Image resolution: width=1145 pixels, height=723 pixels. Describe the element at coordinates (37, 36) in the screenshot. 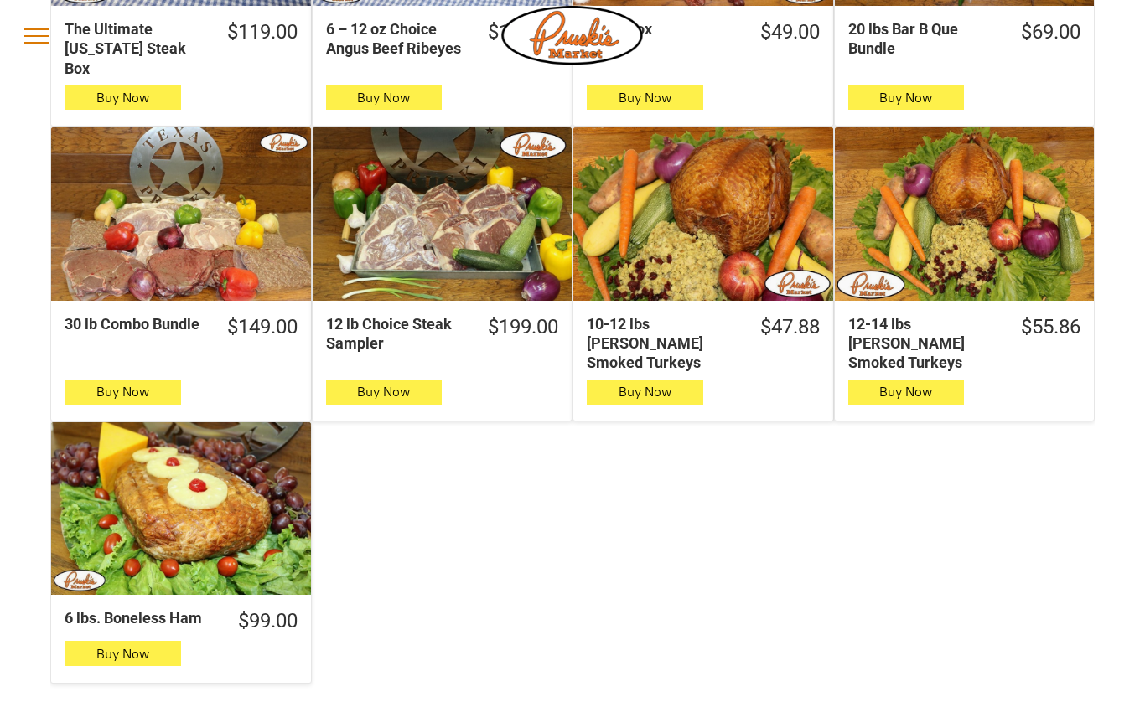

I see `button: menu` at that location.